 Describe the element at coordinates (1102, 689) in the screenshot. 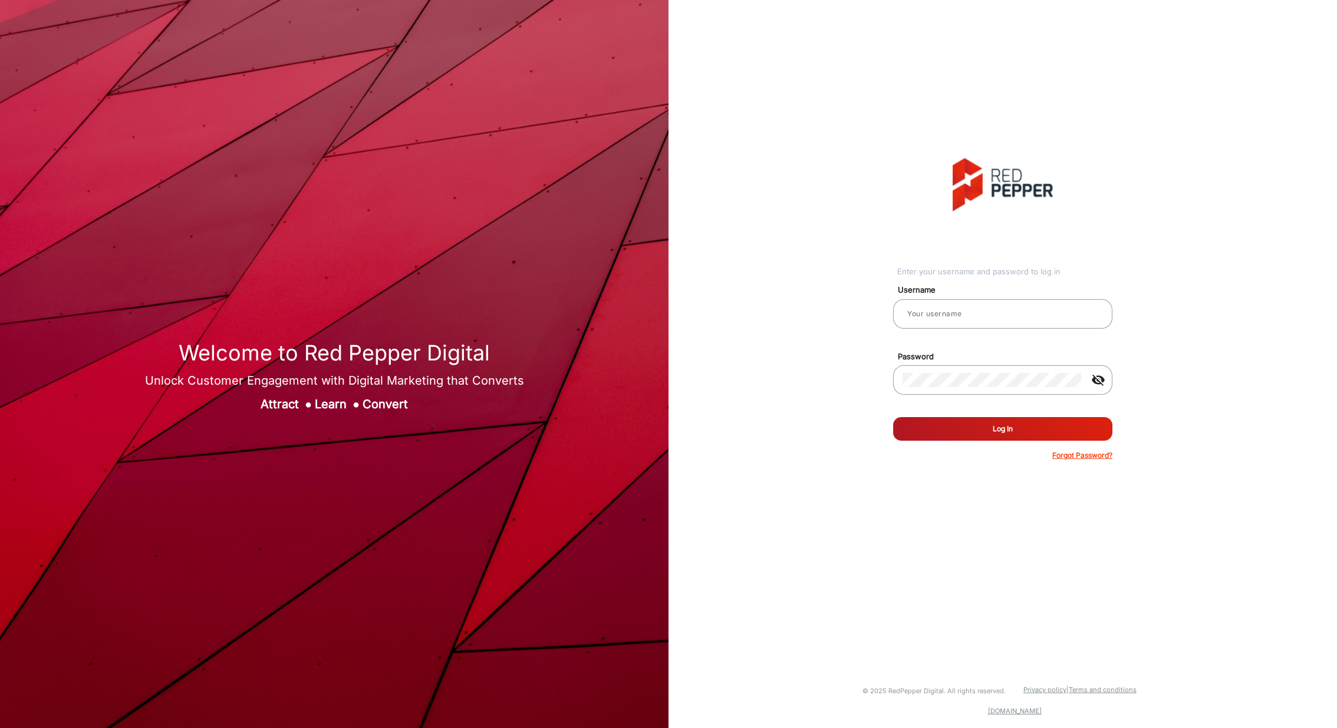

I see `a: Terms and conditions` at that location.